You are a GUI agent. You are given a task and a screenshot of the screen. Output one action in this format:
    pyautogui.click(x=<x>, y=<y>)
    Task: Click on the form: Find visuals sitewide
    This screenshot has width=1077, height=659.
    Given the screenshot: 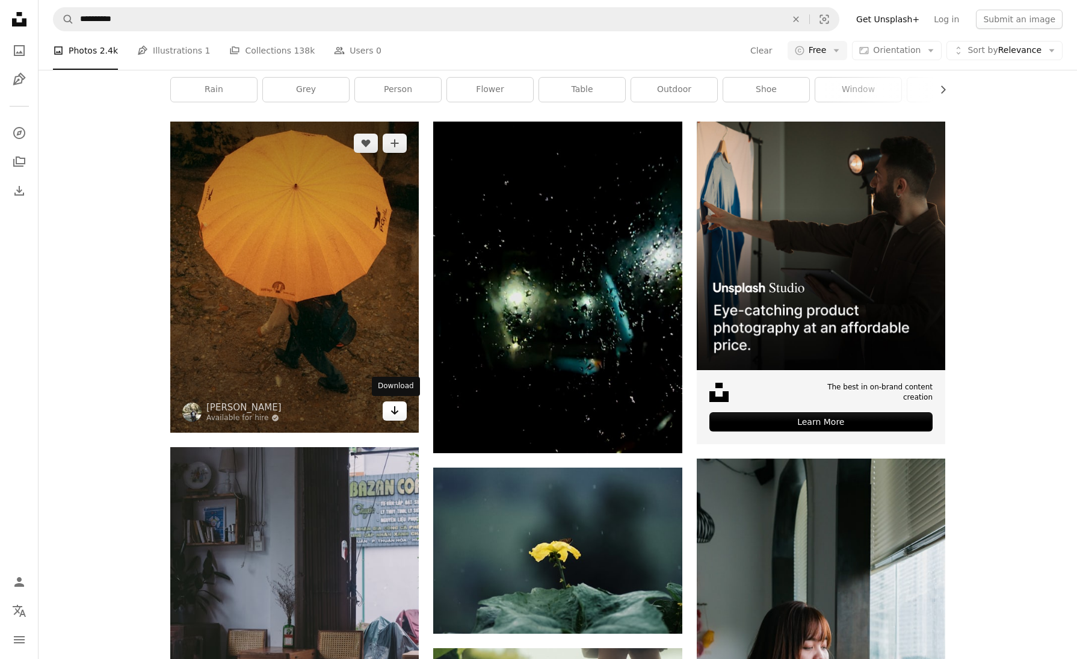 What is the action you would take?
    pyautogui.click(x=446, y=19)
    